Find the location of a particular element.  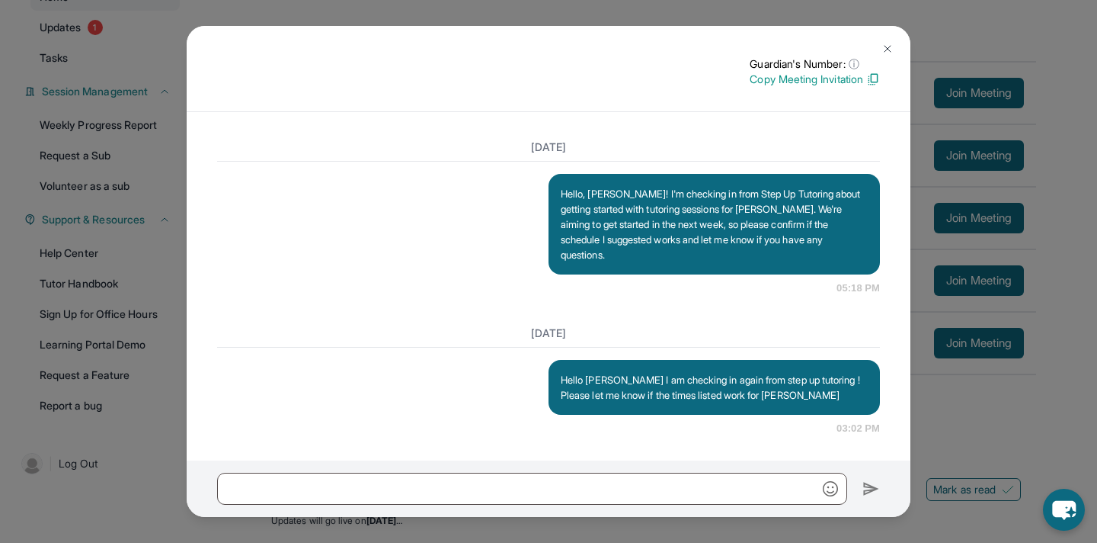

p: Guardian's Number: is located at coordinates (815, 64).